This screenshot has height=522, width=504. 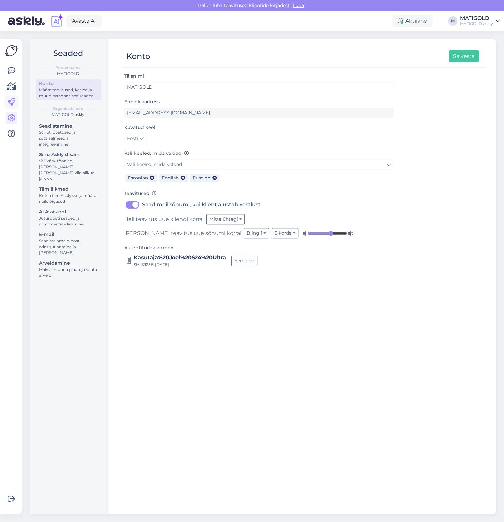 I want to click on span: Eesti, so click(x=133, y=139).